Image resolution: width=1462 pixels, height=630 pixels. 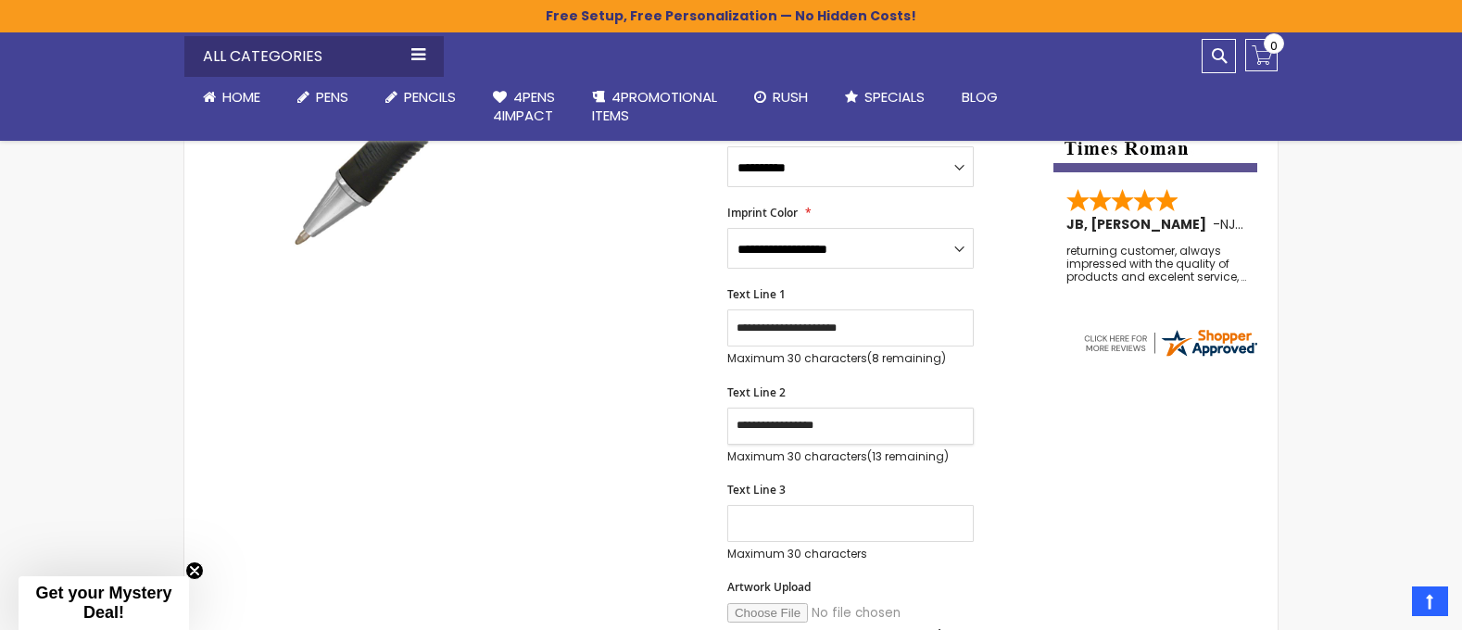 What do you see at coordinates (430, 96) in the screenshot?
I see `span: Pencils` at bounding box center [430, 96].